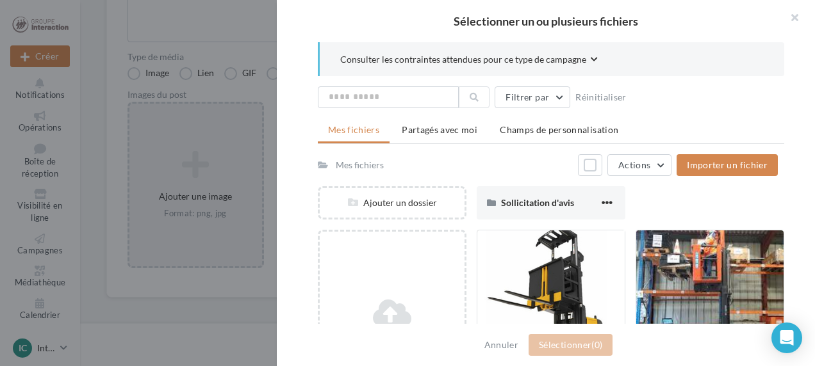 The width and height of the screenshot is (815, 366). What do you see at coordinates (359, 165) in the screenshot?
I see `div: Mes fichiers` at bounding box center [359, 165].